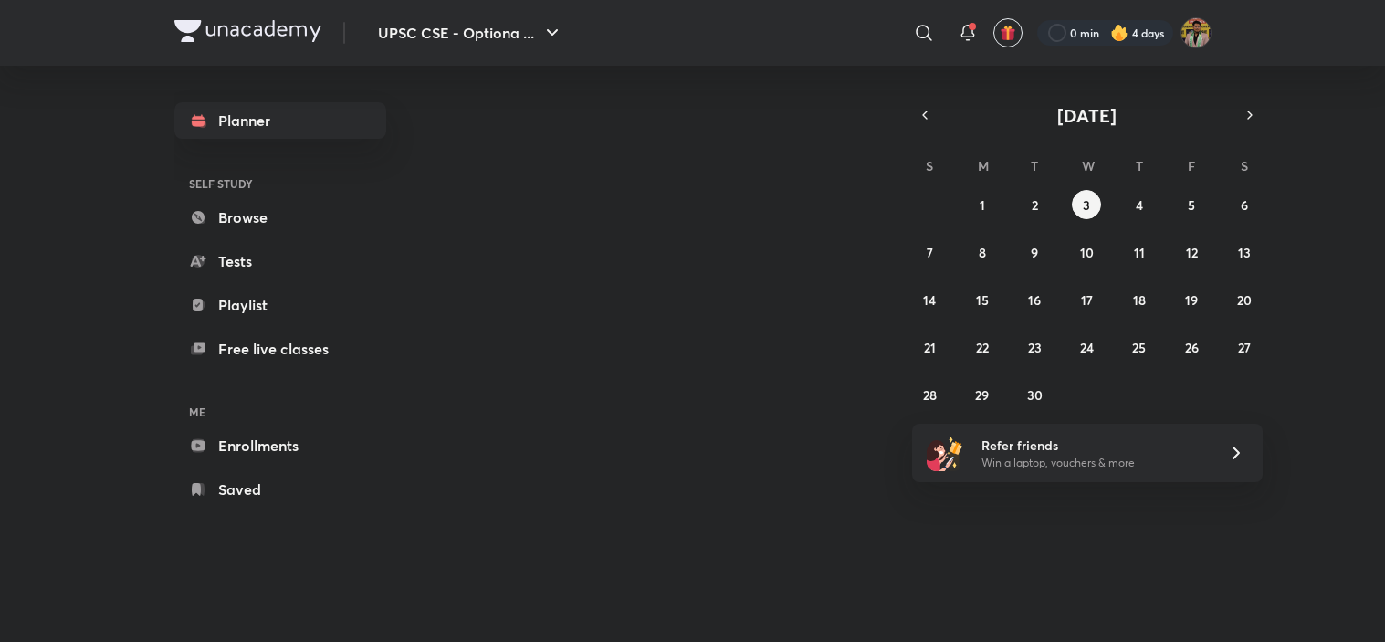 This screenshot has height=642, width=1385. What do you see at coordinates (1192, 205) in the screenshot?
I see `button: September 5, 2025` at bounding box center [1192, 205].